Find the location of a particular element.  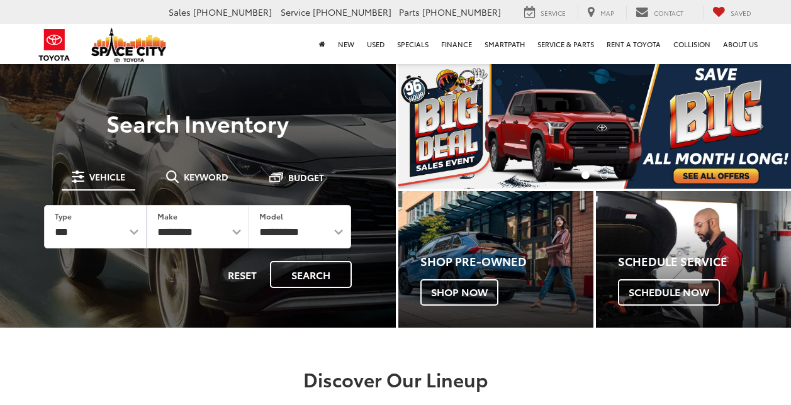

a: Contact is located at coordinates (660, 13).